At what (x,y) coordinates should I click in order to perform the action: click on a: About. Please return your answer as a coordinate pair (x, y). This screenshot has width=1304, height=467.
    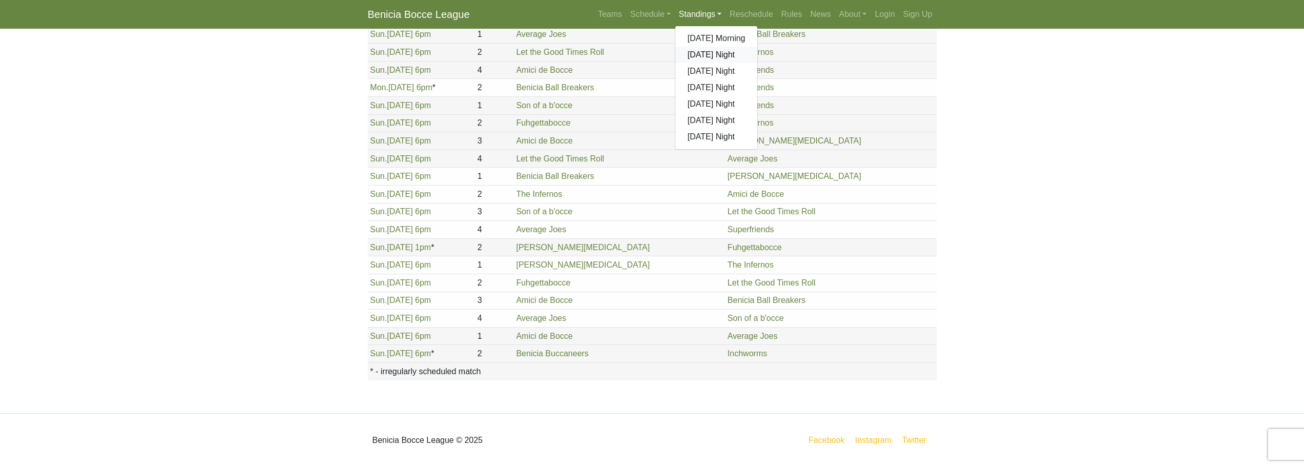
    Looking at the image, I should click on (853, 14).